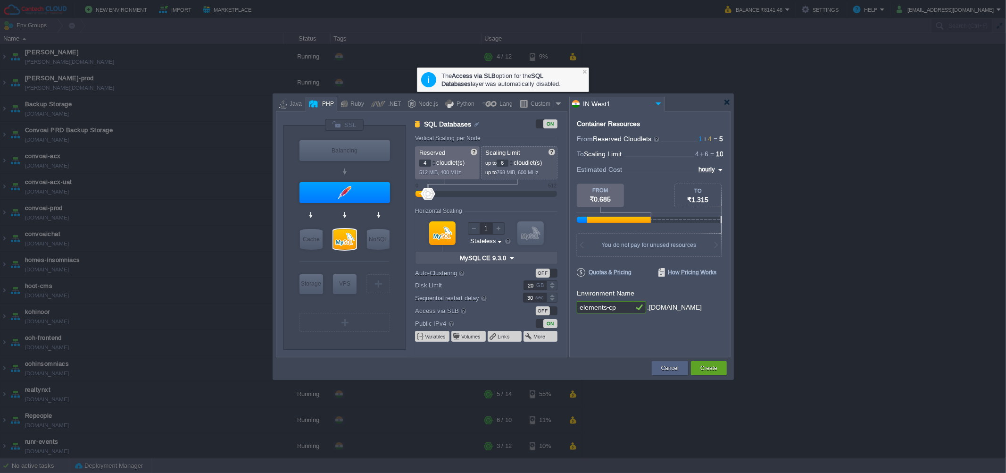 The image size is (1006, 473). What do you see at coordinates (513, 80) in the screenshot?
I see `div: The option for the layer was automatically disabled.` at bounding box center [513, 80].